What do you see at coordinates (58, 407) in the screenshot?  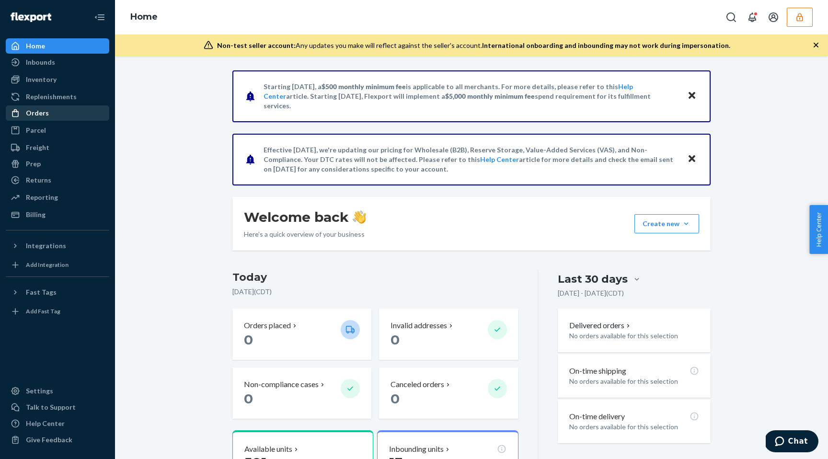 I see `button: Talk to Support` at bounding box center [58, 407].